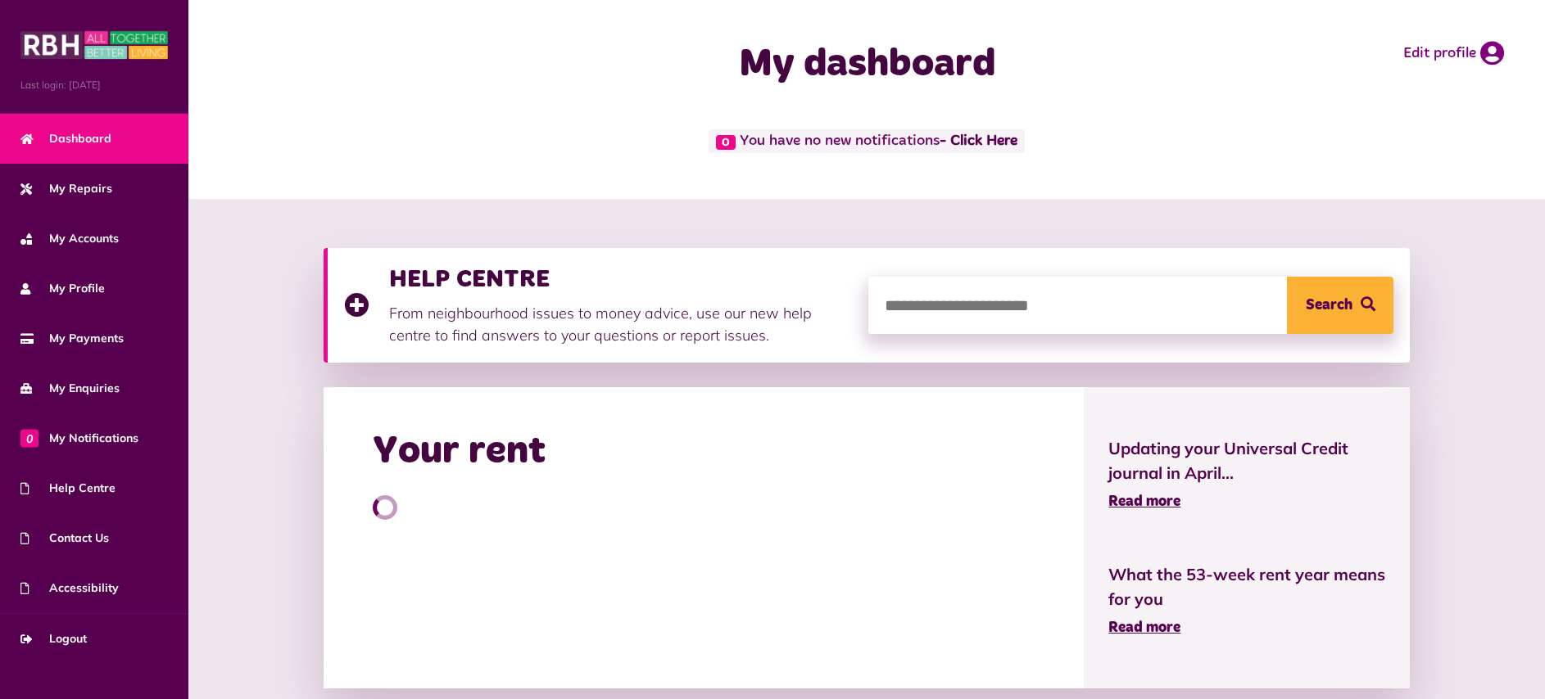  What do you see at coordinates (1246, 587) in the screenshot?
I see `span: What the 53-week rent year means for you` at bounding box center [1246, 587].